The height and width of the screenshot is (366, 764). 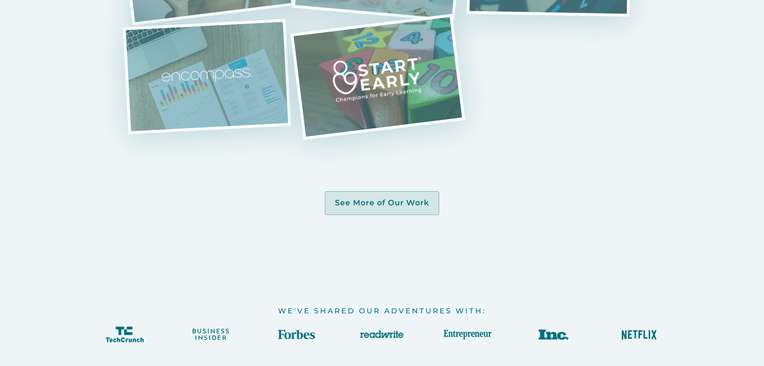 I want to click on img: techcrunch logo, so click(x=125, y=334).